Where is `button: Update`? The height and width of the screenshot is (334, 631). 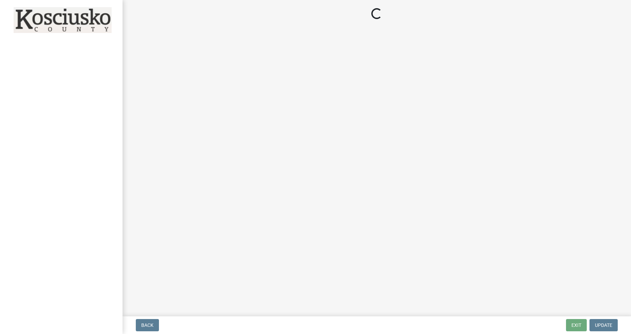
button: Update is located at coordinates (604, 325).